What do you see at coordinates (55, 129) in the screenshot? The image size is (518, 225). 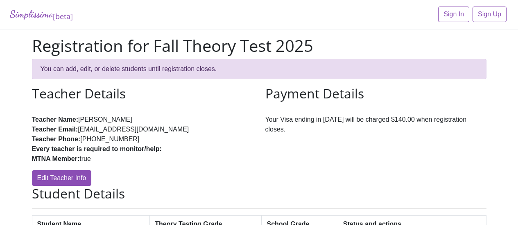 I see `strong: Teacher Email:` at bounding box center [55, 129].